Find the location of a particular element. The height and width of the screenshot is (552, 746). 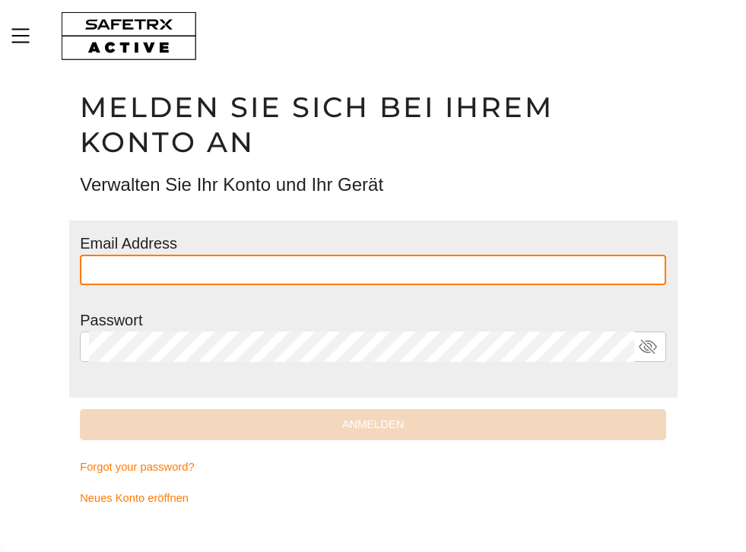

span: Neues Konto eröffnen is located at coordinates (134, 498).